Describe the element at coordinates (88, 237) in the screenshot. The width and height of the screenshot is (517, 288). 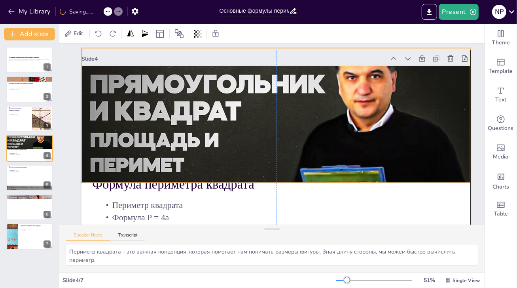
I see `button: Speaker Notes` at that location.